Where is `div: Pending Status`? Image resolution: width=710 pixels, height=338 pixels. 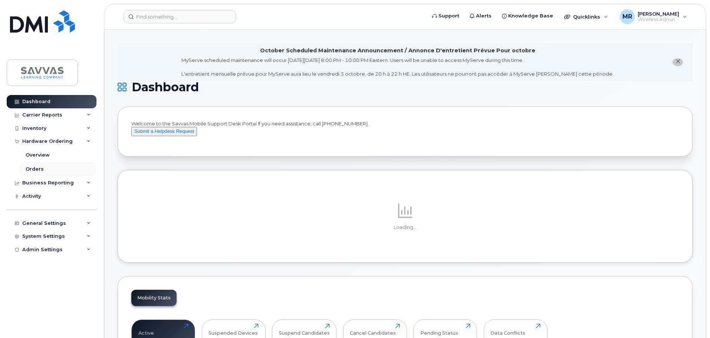 div: Pending Status is located at coordinates (439, 329).